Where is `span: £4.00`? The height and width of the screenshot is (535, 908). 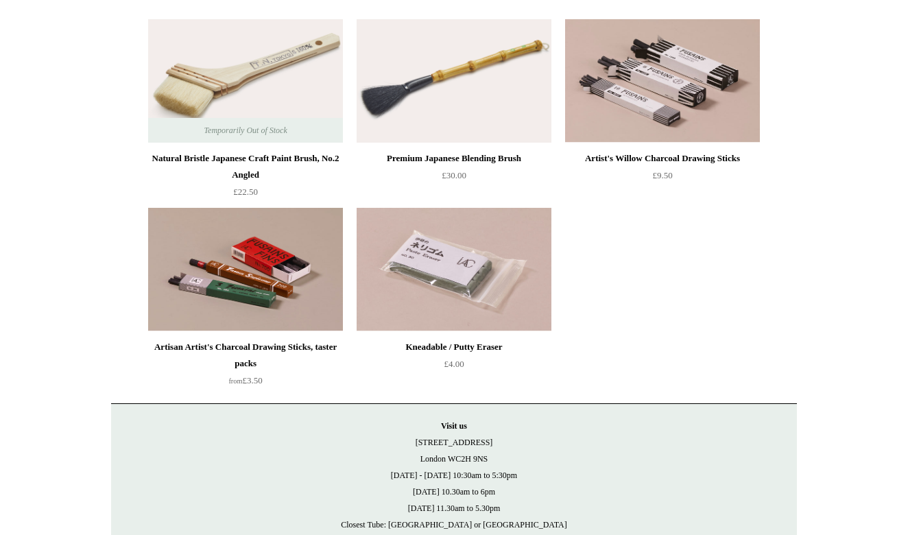 span: £4.00 is located at coordinates (453, 364).